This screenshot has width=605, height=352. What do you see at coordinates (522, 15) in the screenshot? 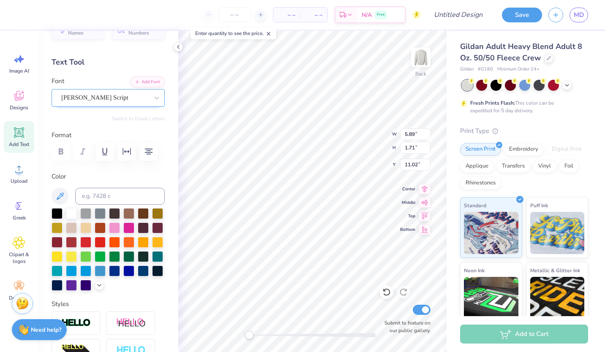
I see `button: Save` at bounding box center [522, 15].